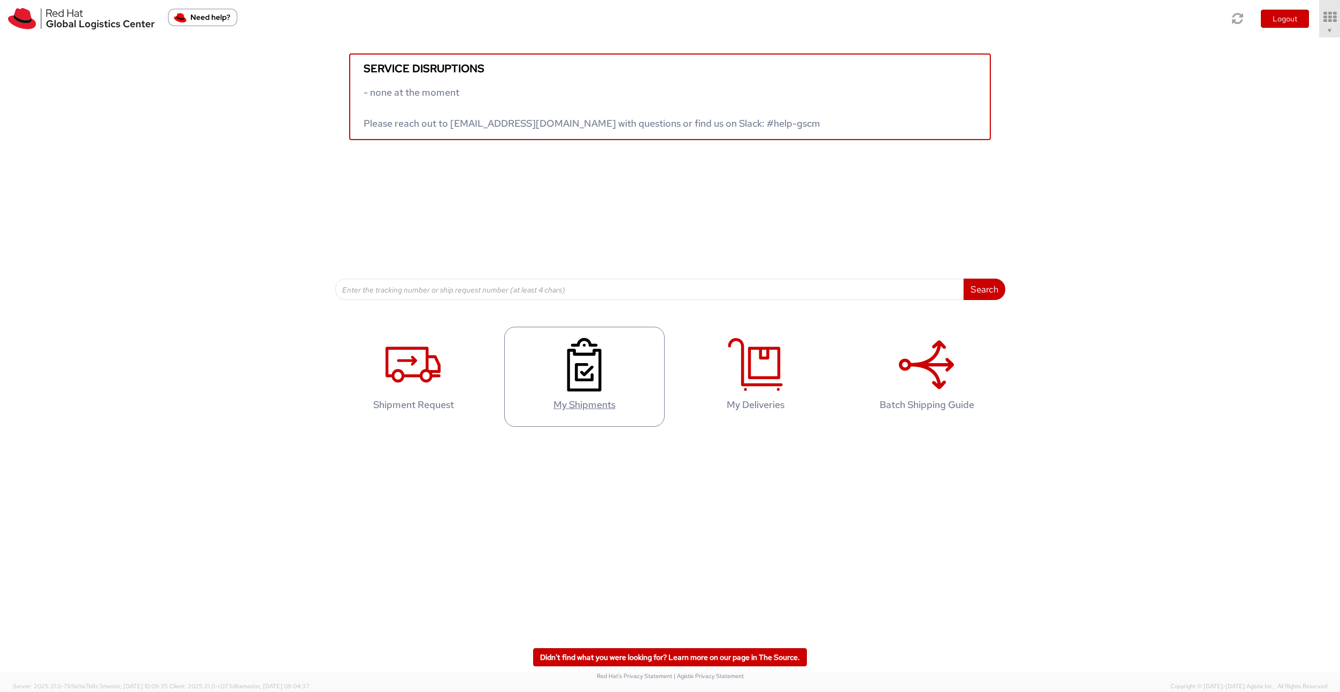  I want to click on a: My Deliveries, so click(756, 377).